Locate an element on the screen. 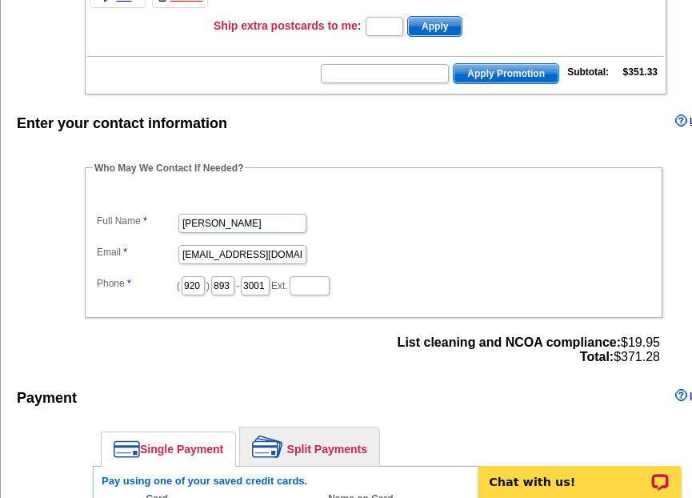 The height and width of the screenshot is (498, 692). span: $19.95 $371.28 is located at coordinates (529, 350).